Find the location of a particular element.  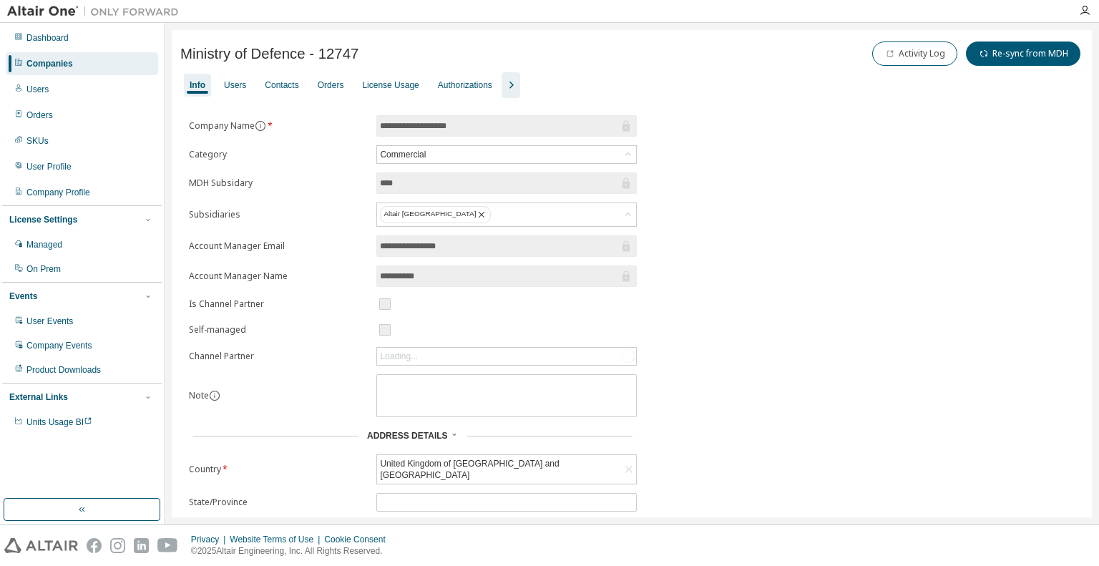

div: Cookie Consent is located at coordinates (359, 540).